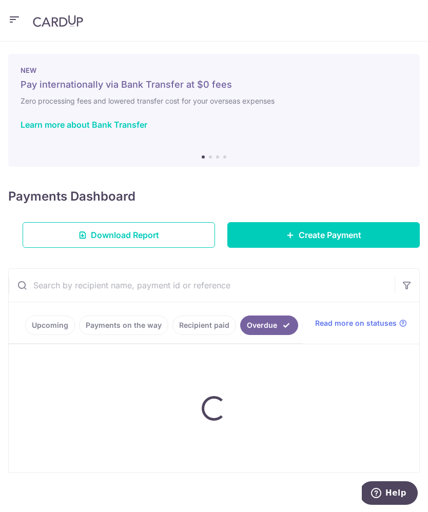 This screenshot has width=428, height=512. I want to click on span: Download Report, so click(125, 235).